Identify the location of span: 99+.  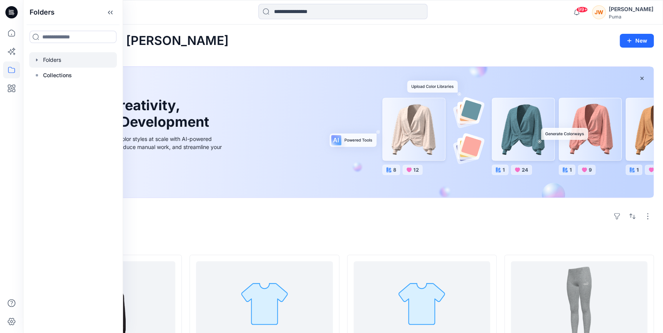
(582, 10).